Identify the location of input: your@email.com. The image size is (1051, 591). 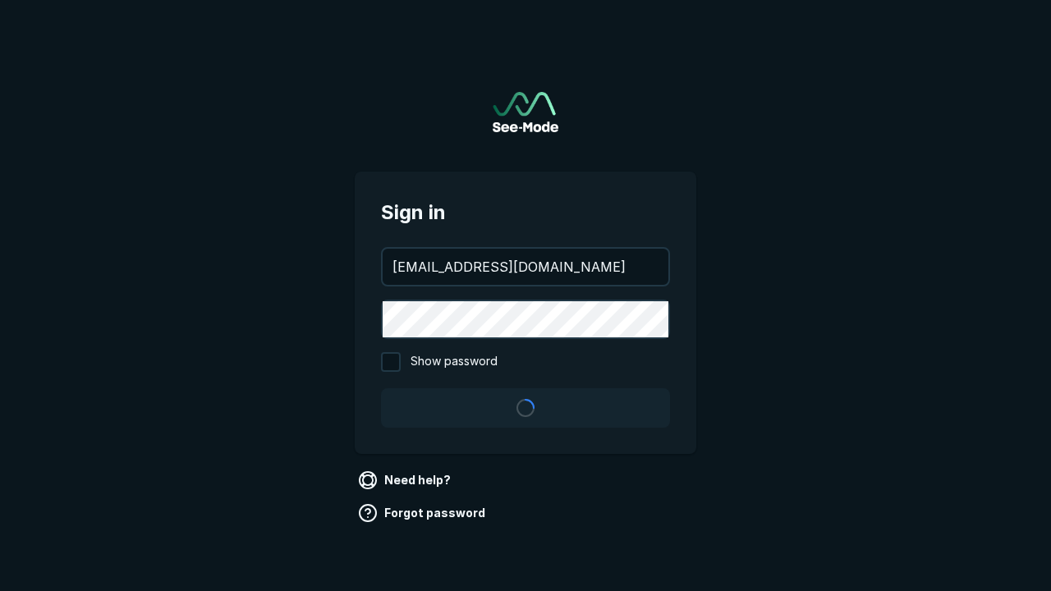
(525, 267).